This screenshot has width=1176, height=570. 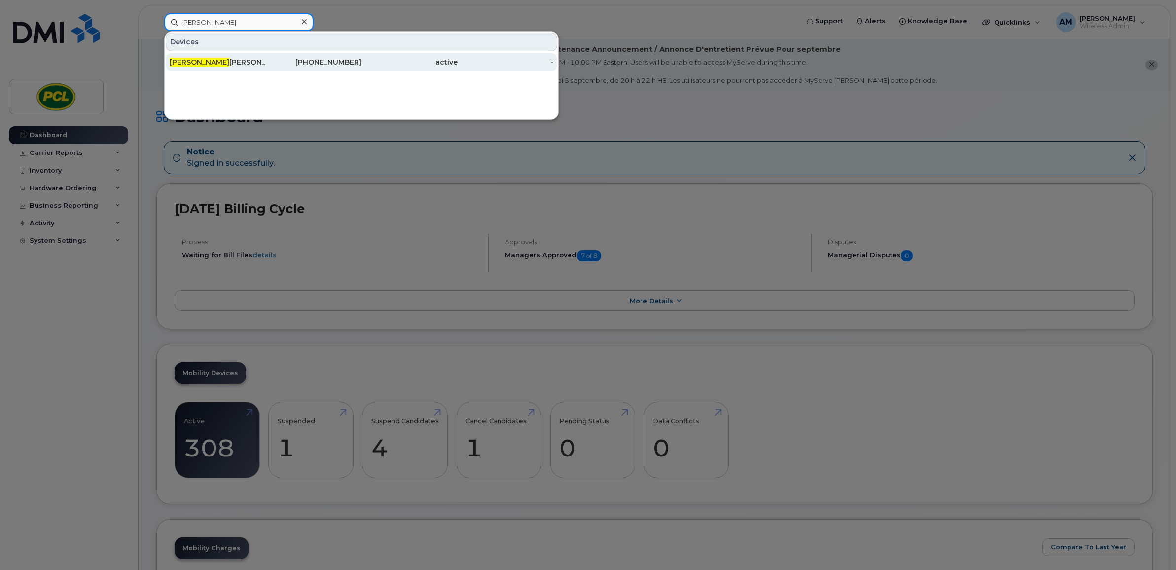 I want to click on div: active, so click(x=409, y=62).